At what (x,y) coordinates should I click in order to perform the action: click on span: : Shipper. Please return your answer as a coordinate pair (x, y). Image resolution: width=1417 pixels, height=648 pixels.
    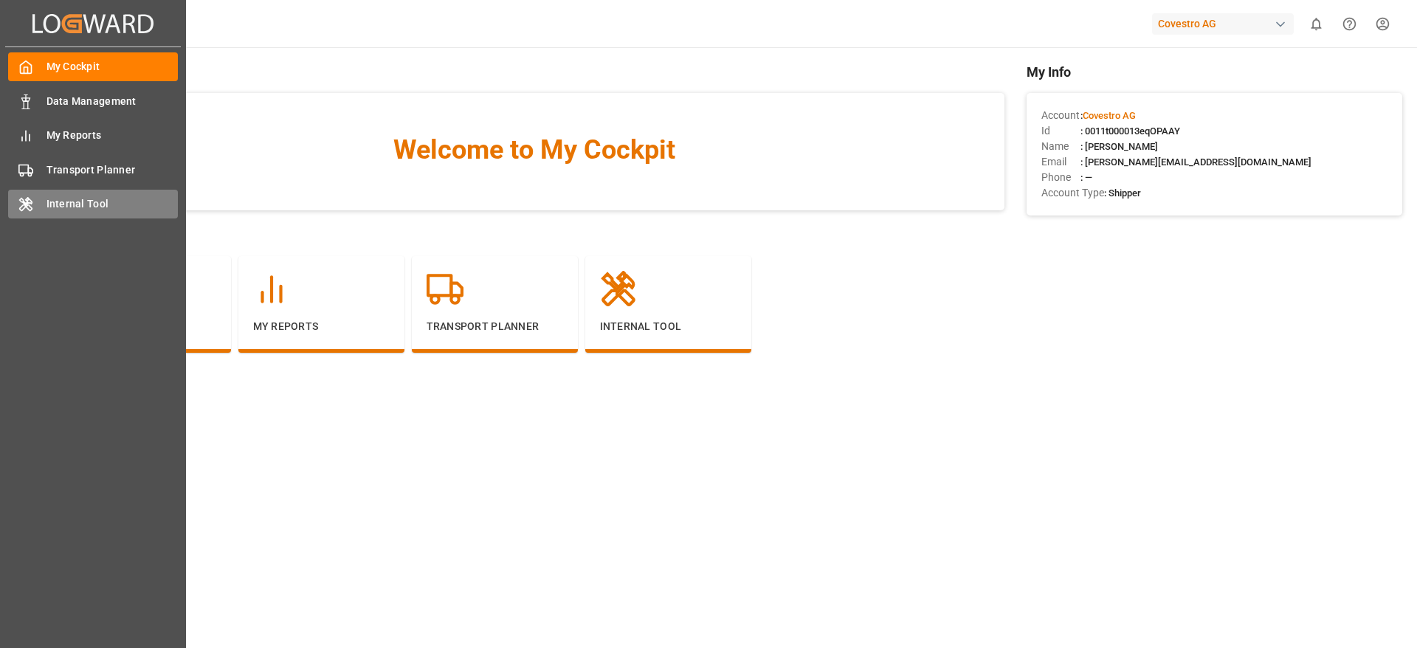
    Looking at the image, I should click on (1122, 193).